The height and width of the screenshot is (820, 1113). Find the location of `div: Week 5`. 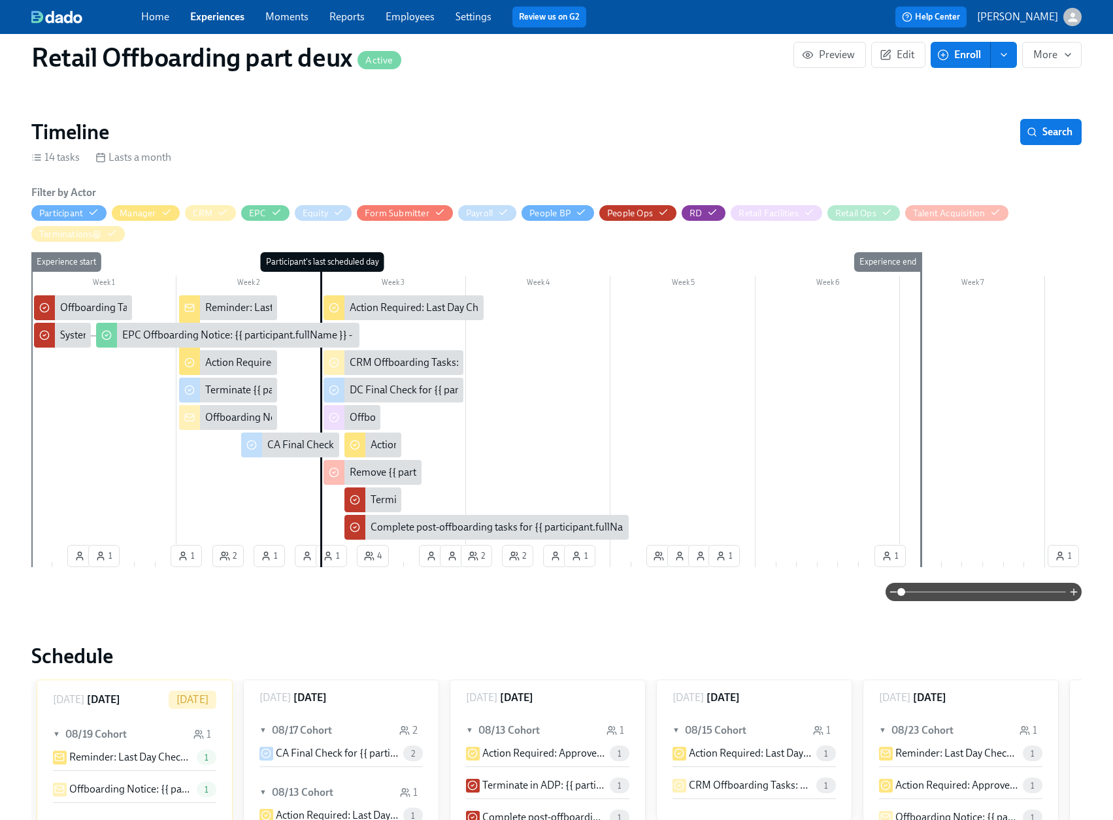

div: Week 5 is located at coordinates (683, 284).